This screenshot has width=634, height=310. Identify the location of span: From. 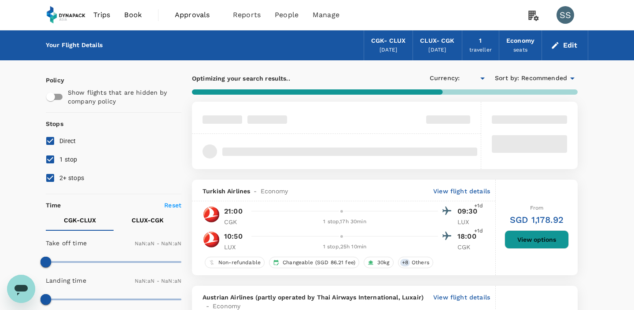
(537, 208).